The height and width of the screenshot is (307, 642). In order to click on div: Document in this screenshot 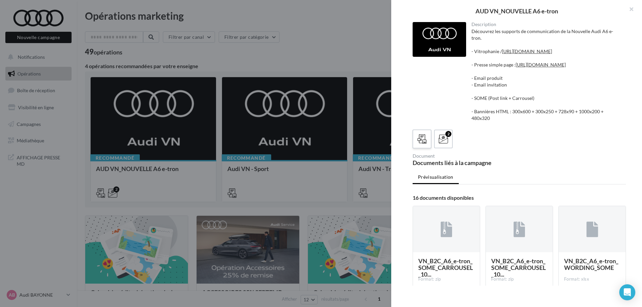, I will do `click(465, 156)`.